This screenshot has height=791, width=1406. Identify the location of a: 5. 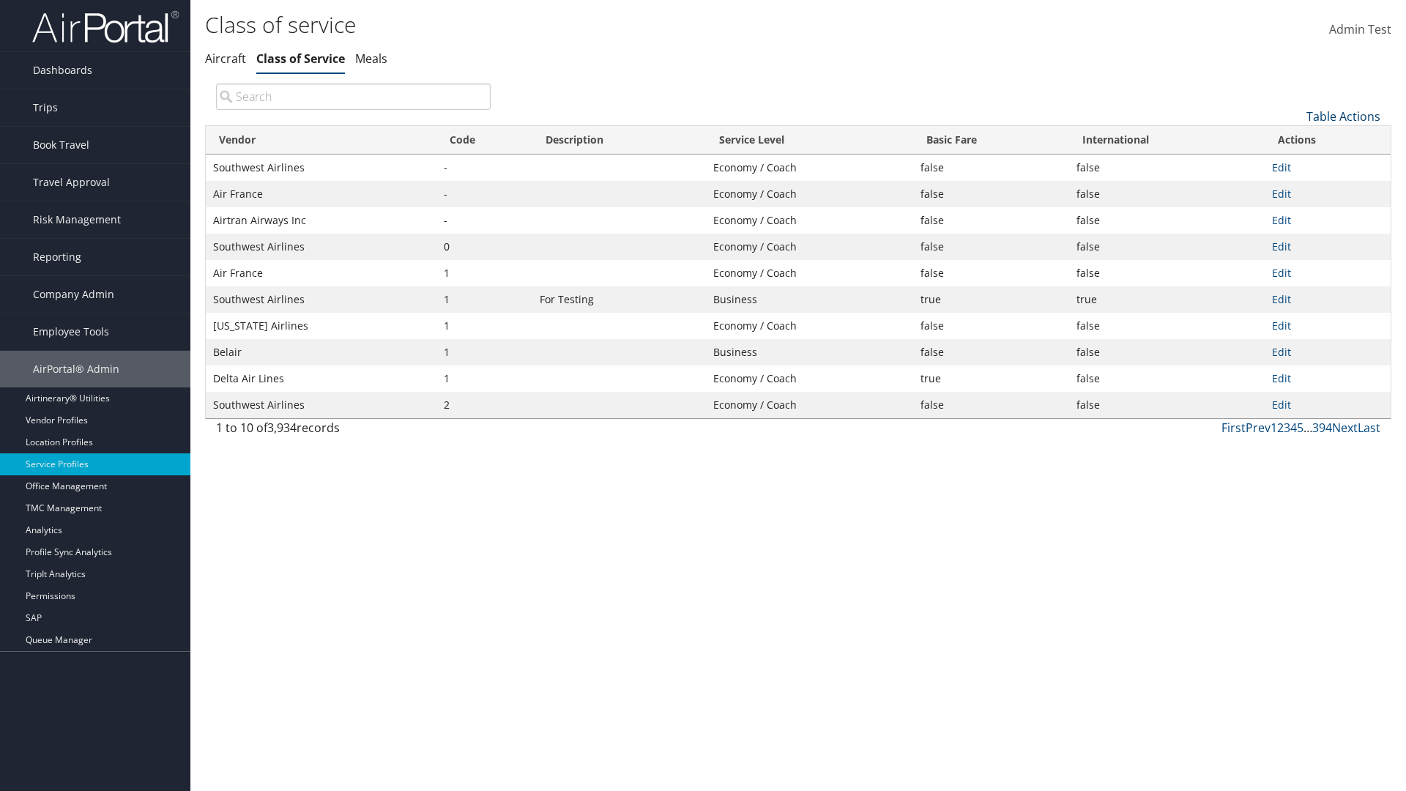
(1300, 428).